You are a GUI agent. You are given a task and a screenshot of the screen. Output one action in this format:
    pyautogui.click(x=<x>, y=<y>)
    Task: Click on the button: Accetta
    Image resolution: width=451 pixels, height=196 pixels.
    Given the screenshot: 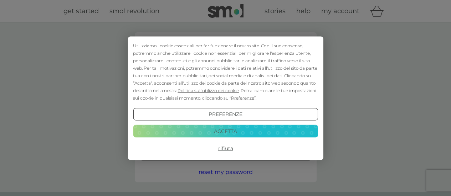 What is the action you would take?
    pyautogui.click(x=225, y=131)
    